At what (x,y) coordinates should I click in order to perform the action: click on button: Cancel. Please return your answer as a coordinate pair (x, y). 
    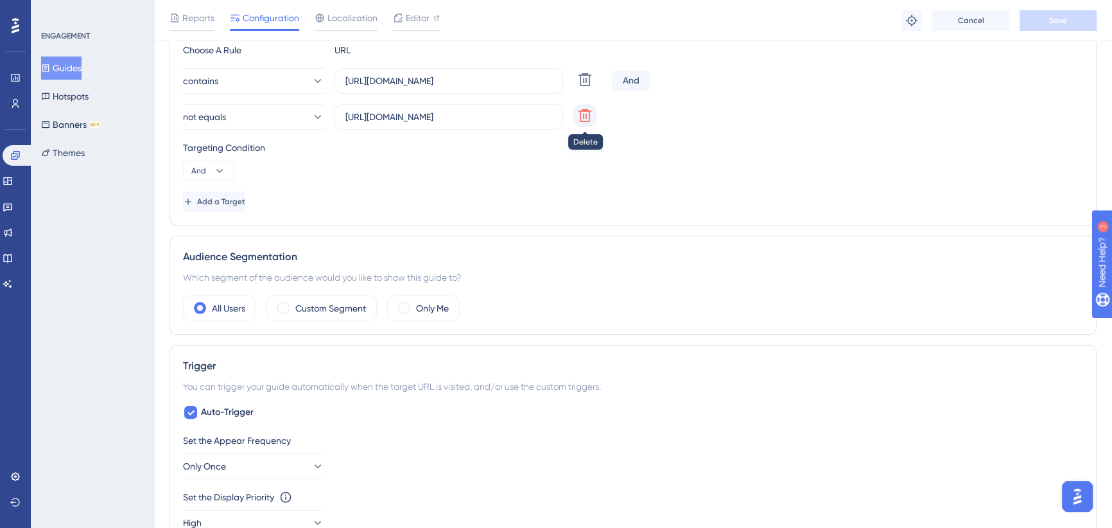
    Looking at the image, I should click on (971, 21).